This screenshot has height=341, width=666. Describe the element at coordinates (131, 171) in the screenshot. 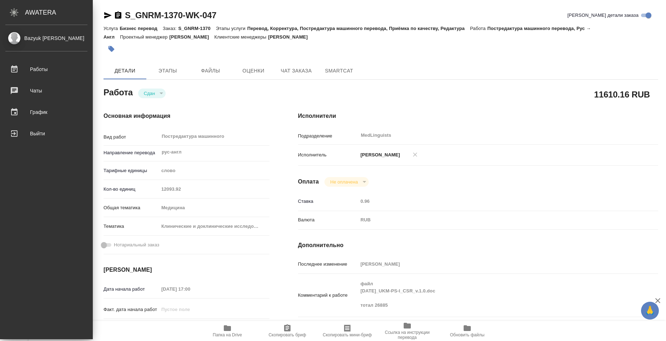

I see `p: Тарифные единицы` at that location.